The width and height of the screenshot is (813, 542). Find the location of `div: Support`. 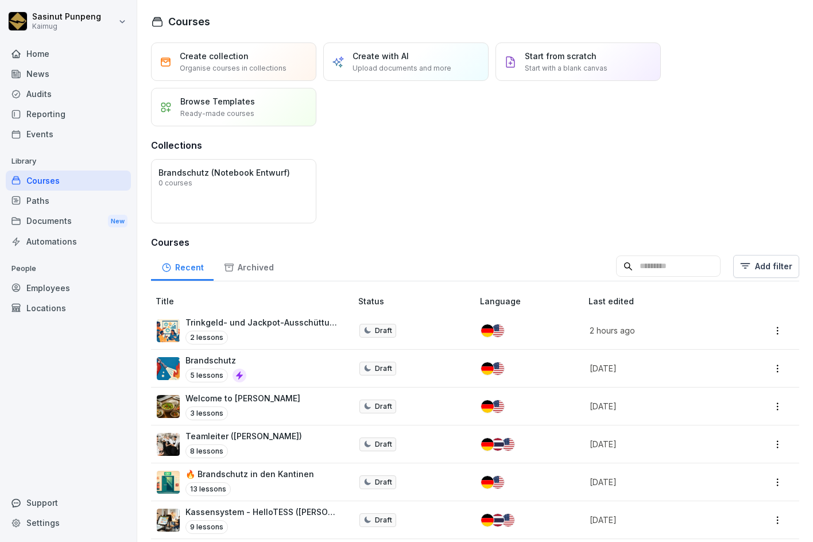

div: Support is located at coordinates (68, 502).